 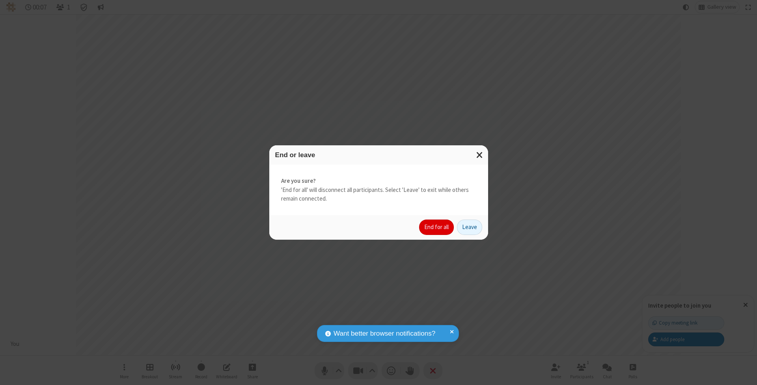 What do you see at coordinates (385, 333) in the screenshot?
I see `span: Want better browser notifications?` at bounding box center [385, 333].